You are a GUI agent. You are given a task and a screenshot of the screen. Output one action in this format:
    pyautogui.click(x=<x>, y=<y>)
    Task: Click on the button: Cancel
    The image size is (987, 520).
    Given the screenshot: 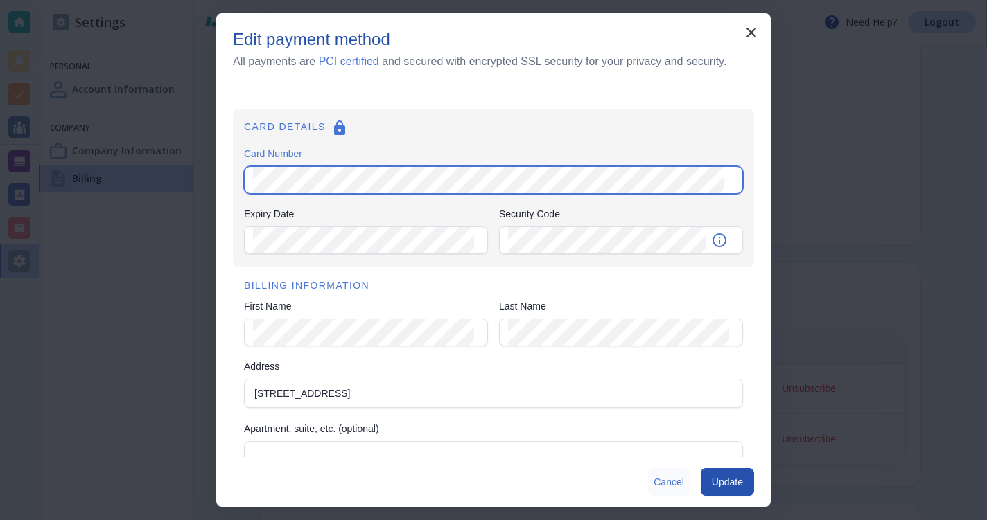 What is the action you would take?
    pyautogui.click(x=669, y=482)
    